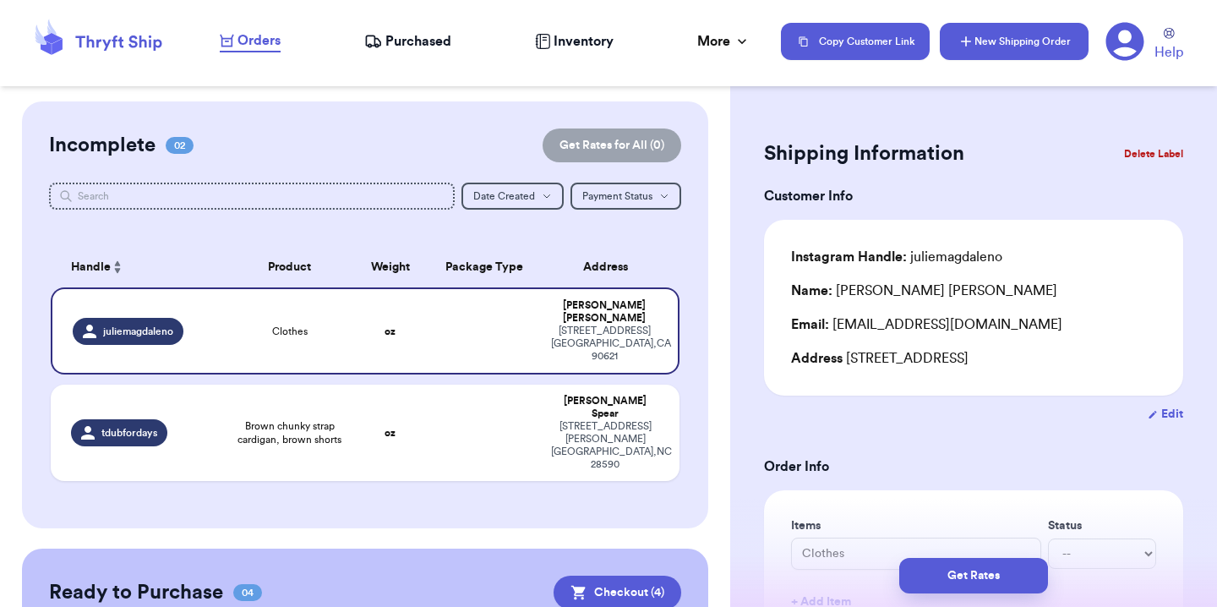 The width and height of the screenshot is (1217, 607). I want to click on span: Inventory, so click(583, 41).